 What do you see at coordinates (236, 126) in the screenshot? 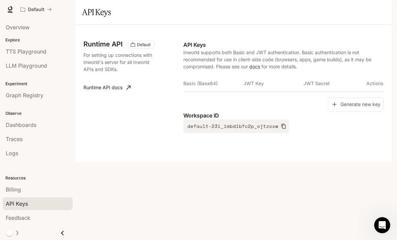
I see `button: default-23i_imbdibfc2p_ojtzosw` at bounding box center [236, 126].